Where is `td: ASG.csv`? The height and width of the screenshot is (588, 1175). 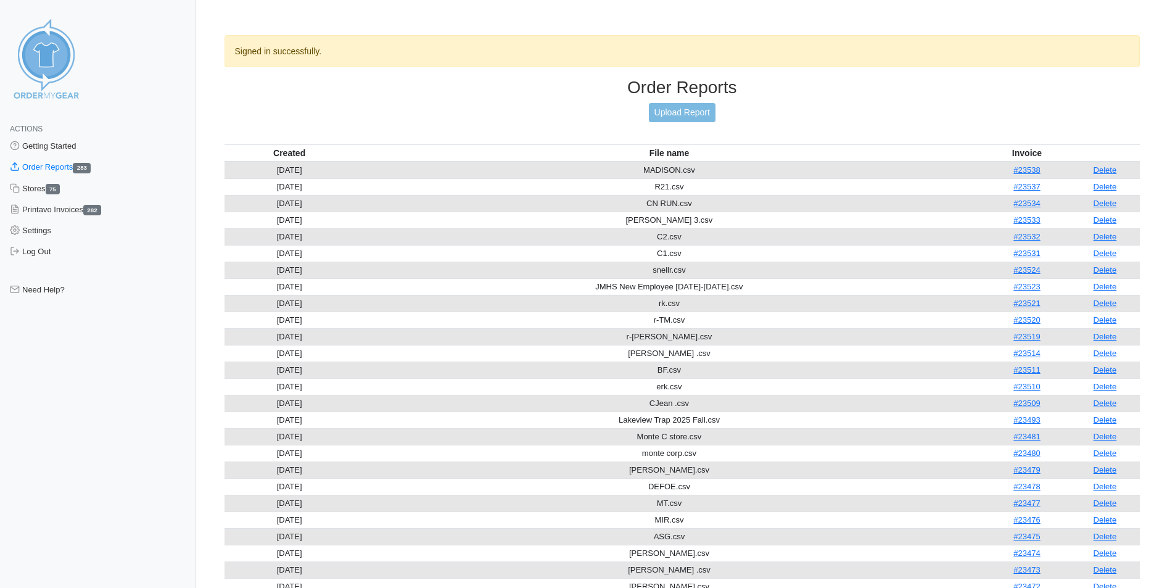
td: ASG.csv is located at coordinates (669, 536).